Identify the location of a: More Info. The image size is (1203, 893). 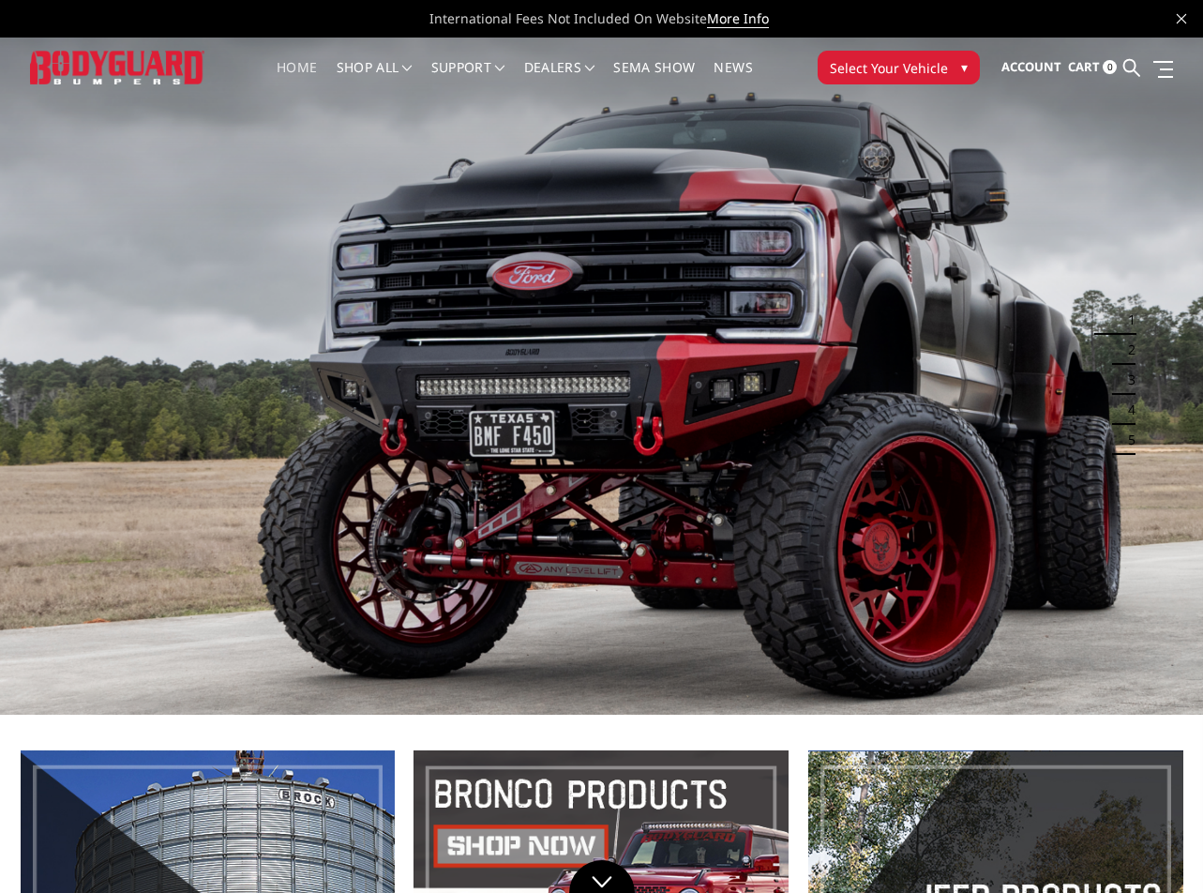
(738, 19).